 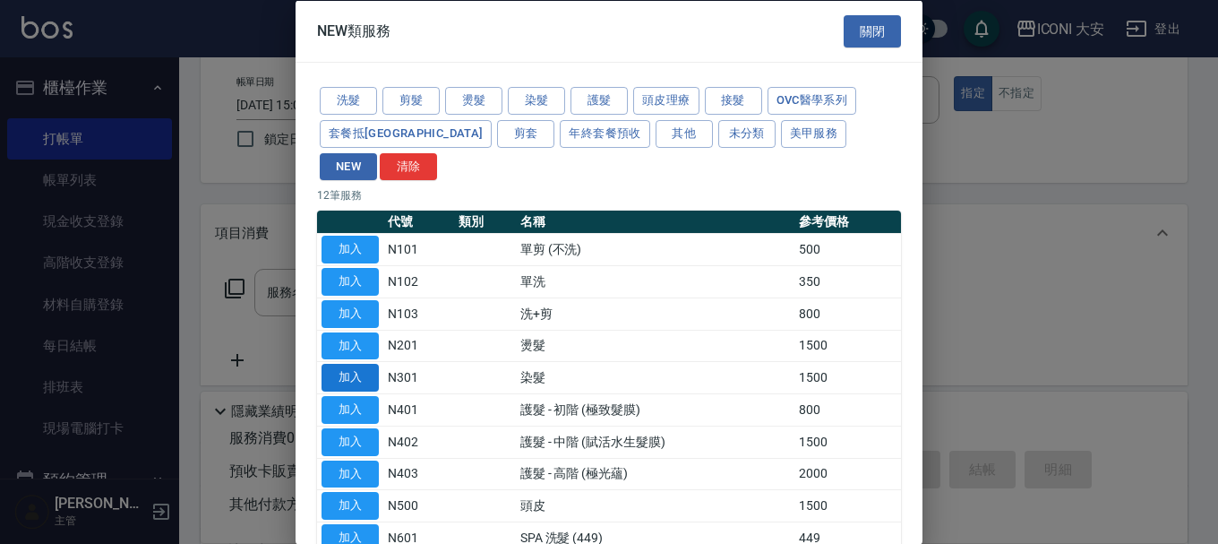 What do you see at coordinates (655, 409) in the screenshot?
I see `td: 護髮 - 初階 (極致髮膜)` at bounding box center [655, 409].